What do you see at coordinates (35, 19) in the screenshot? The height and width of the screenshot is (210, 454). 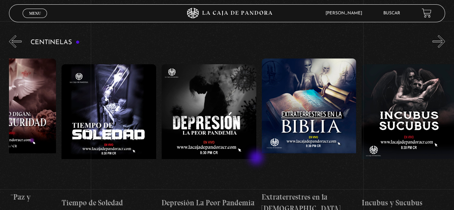 I see `span: Cerrar` at bounding box center [35, 19].